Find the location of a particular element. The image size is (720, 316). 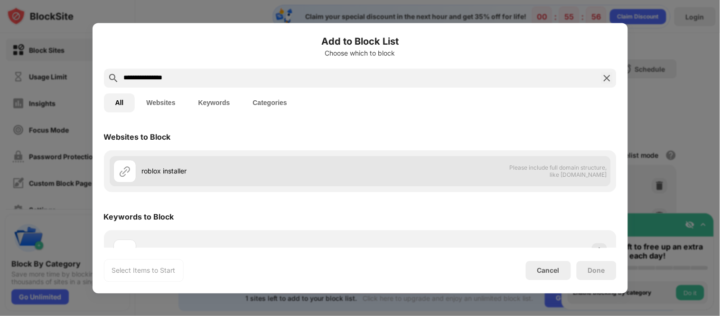

h6: Add to Block List is located at coordinates (360, 41).